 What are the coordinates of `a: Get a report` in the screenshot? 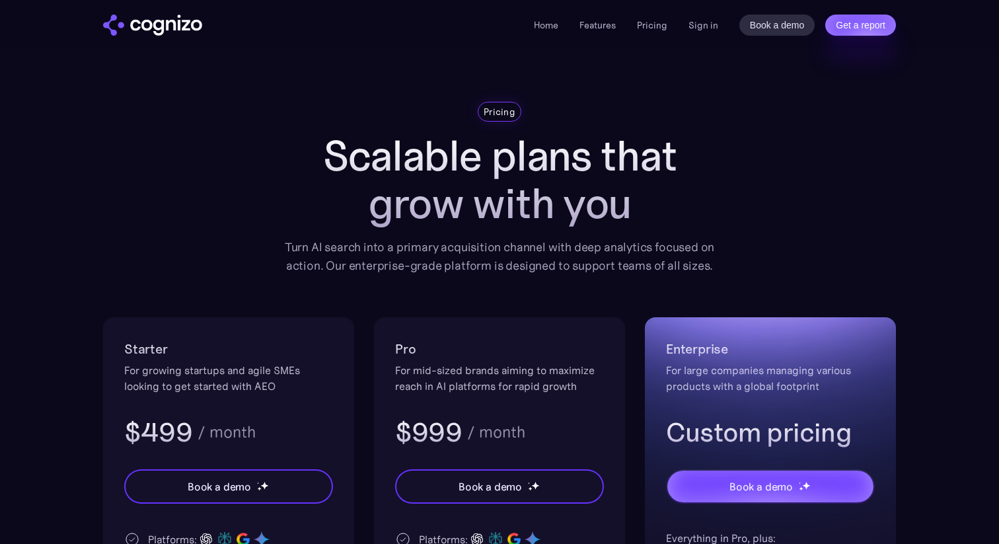 It's located at (860, 25).